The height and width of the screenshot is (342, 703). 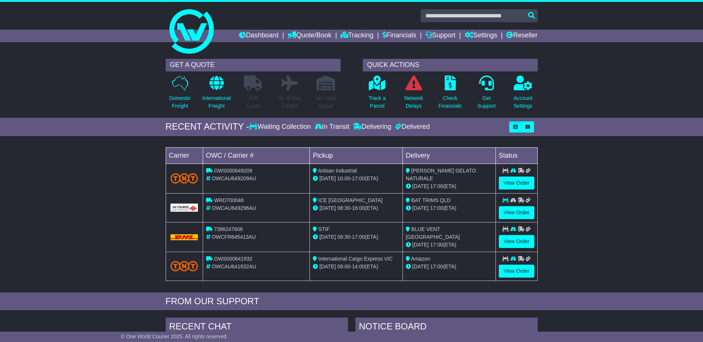 I want to click on img: GetCarrierServiceLogo, so click(x=184, y=208).